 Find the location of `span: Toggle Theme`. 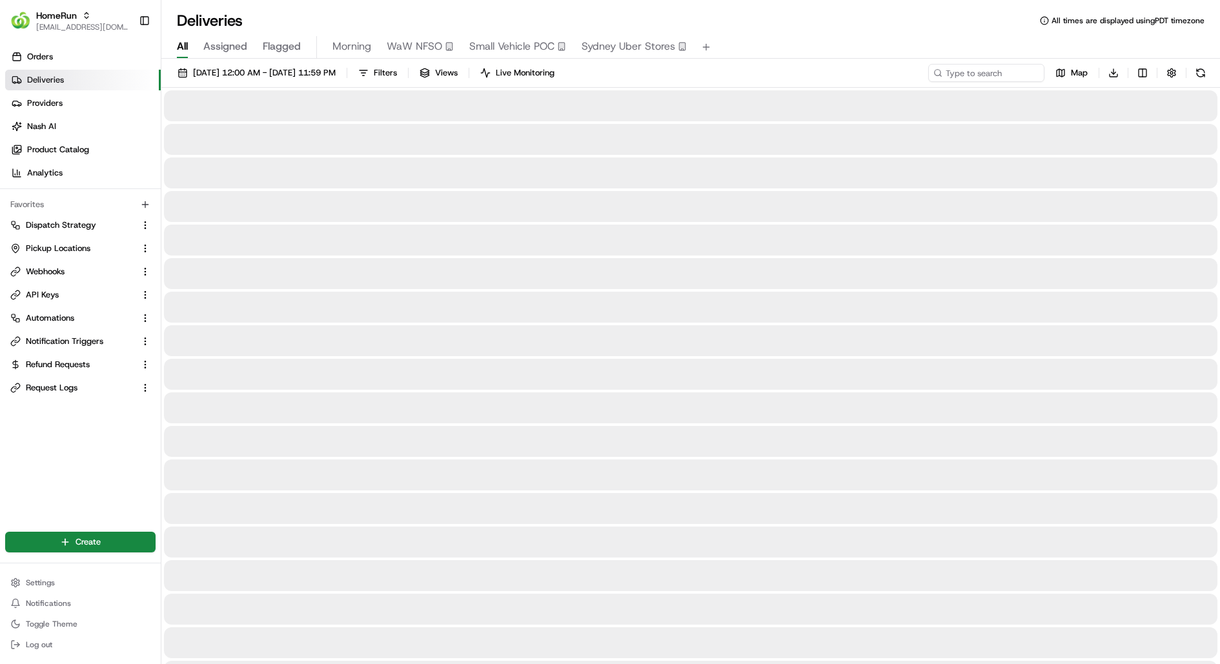

span: Toggle Theme is located at coordinates (52, 624).